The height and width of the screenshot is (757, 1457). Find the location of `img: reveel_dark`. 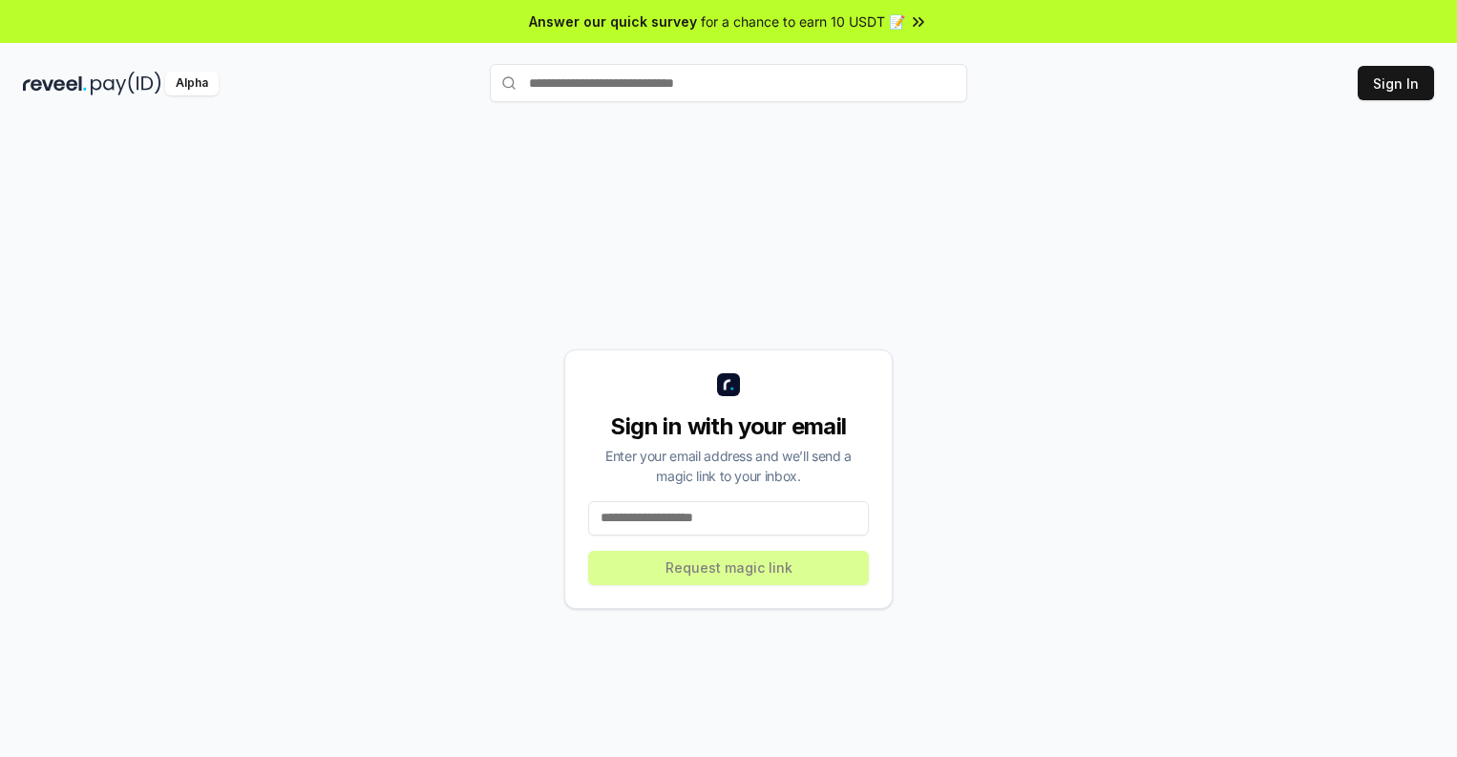

img: reveel_dark is located at coordinates (54, 83).